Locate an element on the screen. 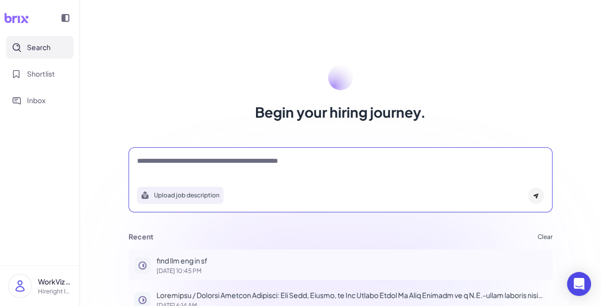 Image resolution: width=601 pixels, height=306 pixels. span: Search is located at coordinates (39, 47).